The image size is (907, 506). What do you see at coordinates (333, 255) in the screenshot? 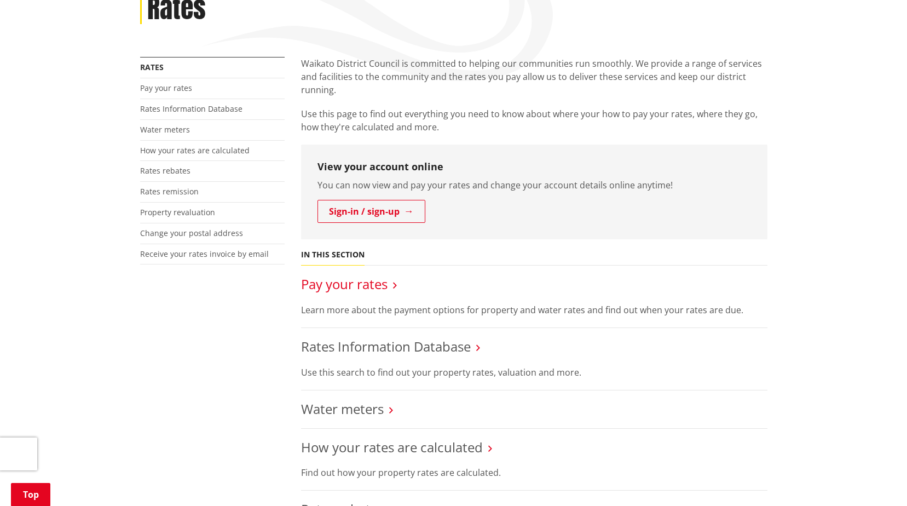
I see `h5: In this section` at bounding box center [333, 255].